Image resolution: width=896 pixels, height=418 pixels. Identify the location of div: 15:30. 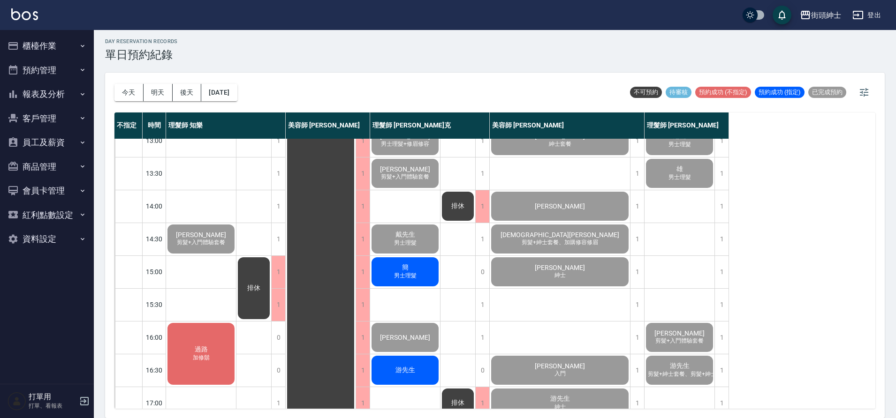
(154, 305).